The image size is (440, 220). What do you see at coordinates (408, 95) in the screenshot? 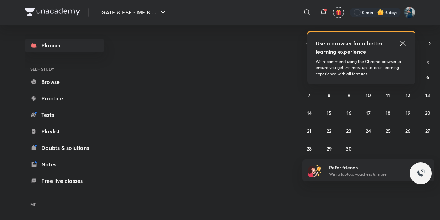
I see `abbr: September 12, 2025` at bounding box center [408, 95].